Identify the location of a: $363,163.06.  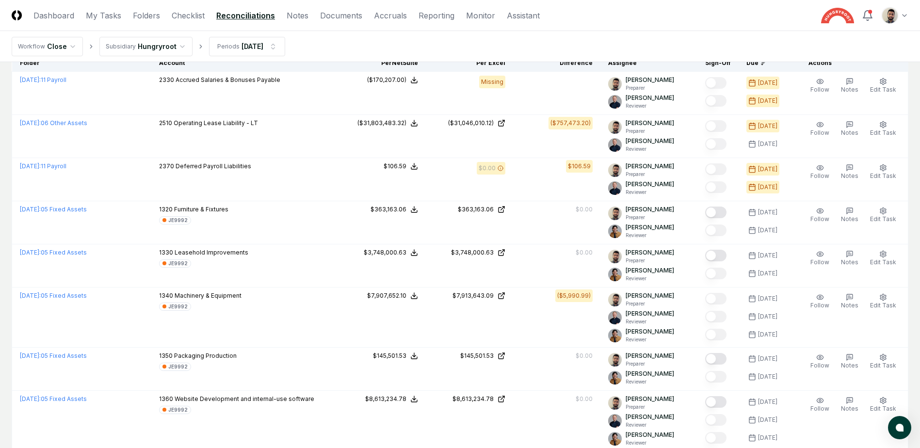
(469, 209).